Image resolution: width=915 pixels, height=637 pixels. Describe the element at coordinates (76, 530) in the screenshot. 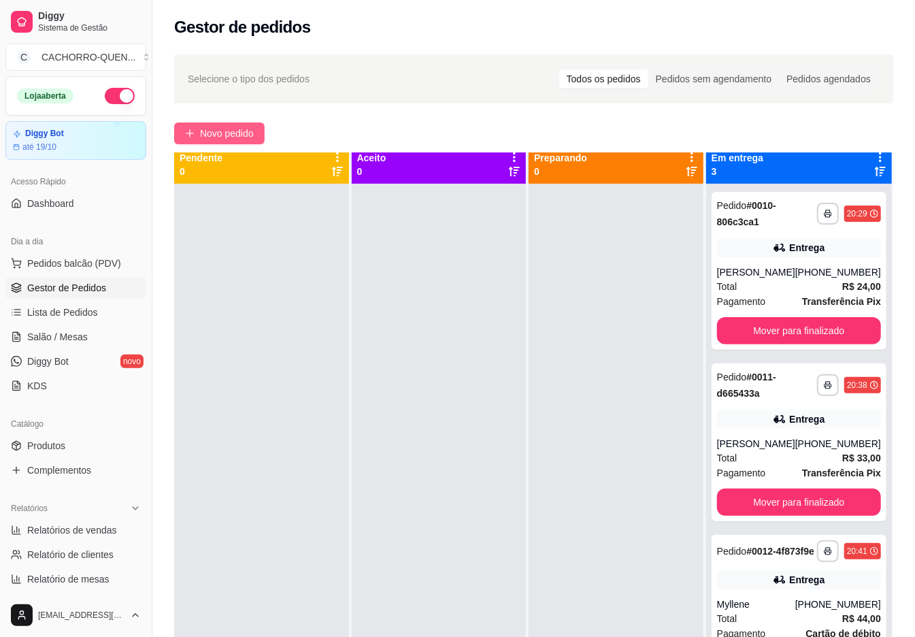

I see `a: Relatórios de vendas` at that location.